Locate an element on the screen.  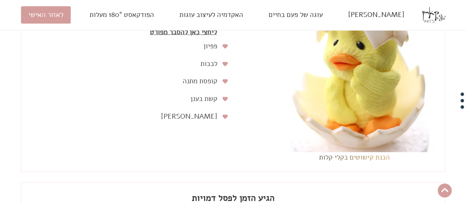
p: פפיון is located at coordinates (123, 46).